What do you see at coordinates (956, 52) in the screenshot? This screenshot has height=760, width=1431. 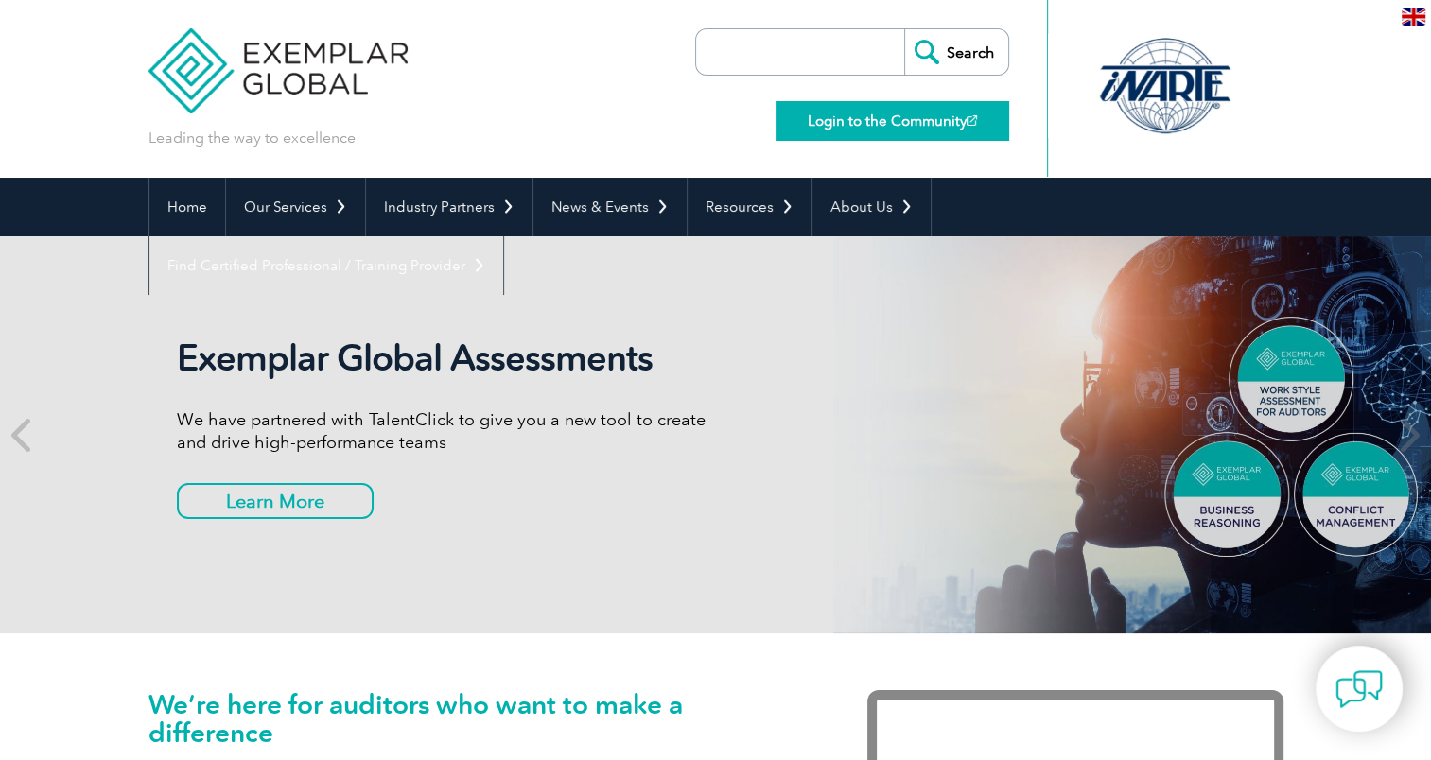 I see `input: Search` at bounding box center [956, 52].